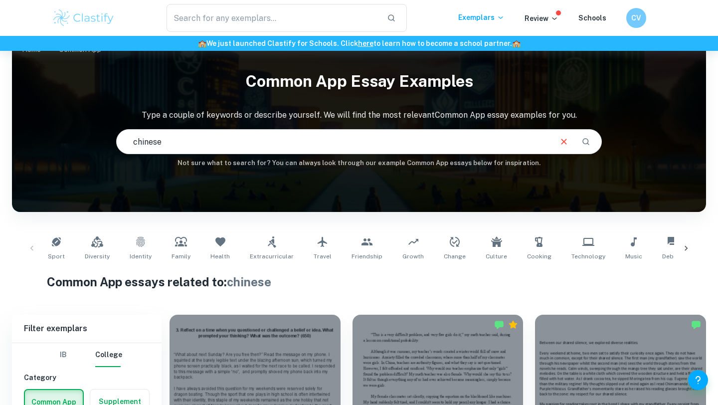 The image size is (718, 405). What do you see at coordinates (97, 256) in the screenshot?
I see `span: Diversity` at bounding box center [97, 256].